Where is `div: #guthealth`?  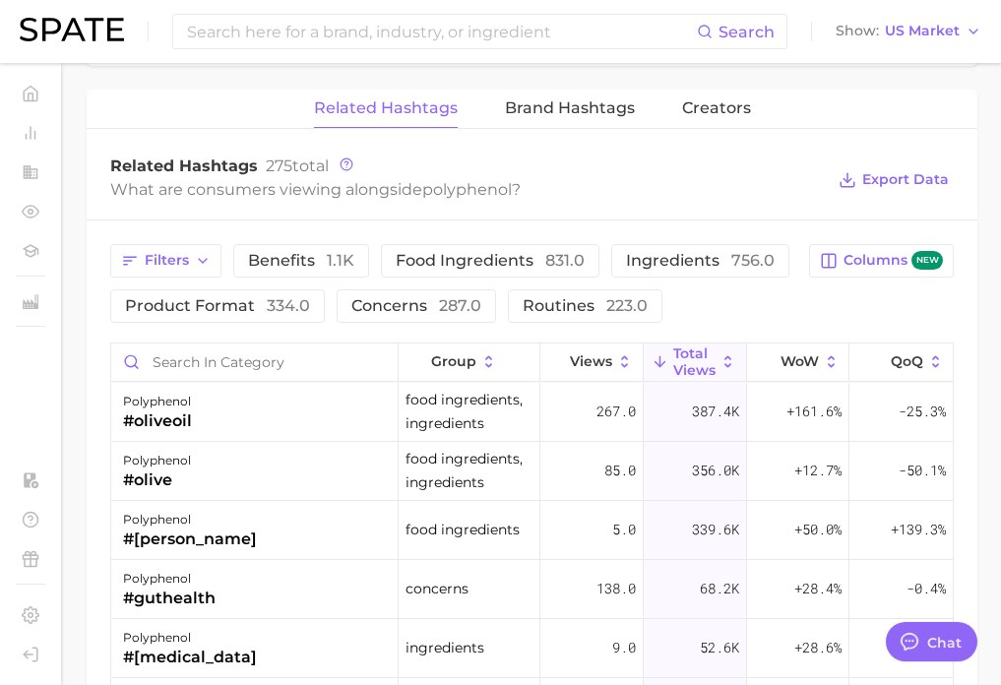 div: #guthealth is located at coordinates (169, 599).